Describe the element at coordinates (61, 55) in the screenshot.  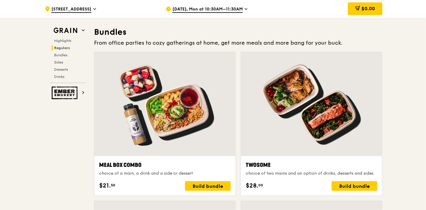
I see `span: Bundles` at that location.